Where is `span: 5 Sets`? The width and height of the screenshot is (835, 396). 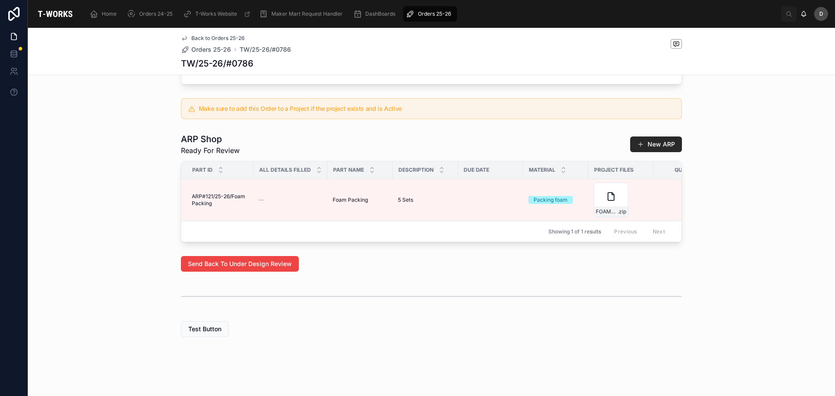 span: 5 Sets is located at coordinates (405, 200).